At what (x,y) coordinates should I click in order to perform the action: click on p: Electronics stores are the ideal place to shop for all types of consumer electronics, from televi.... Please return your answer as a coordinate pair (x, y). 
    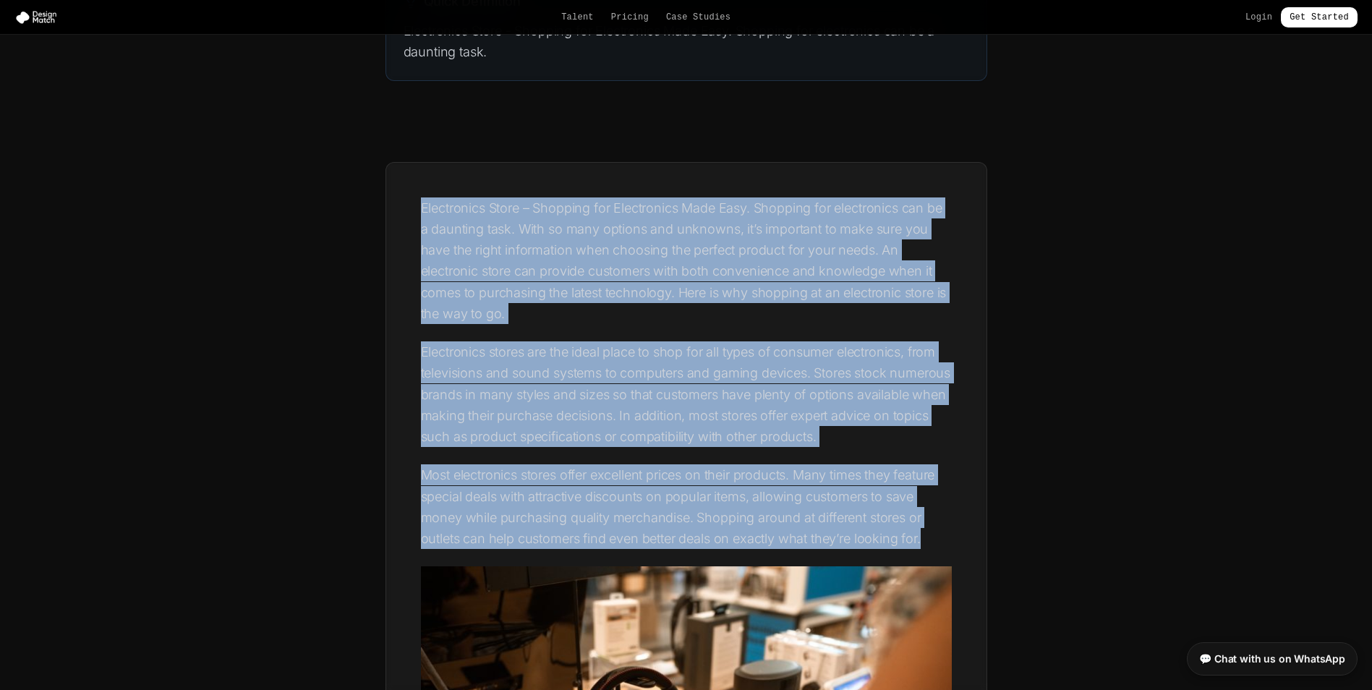
    Looking at the image, I should click on (686, 394).